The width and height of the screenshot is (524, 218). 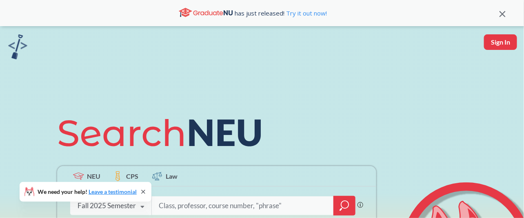 What do you see at coordinates (132, 175) in the screenshot?
I see `span: CPS` at bounding box center [132, 175].